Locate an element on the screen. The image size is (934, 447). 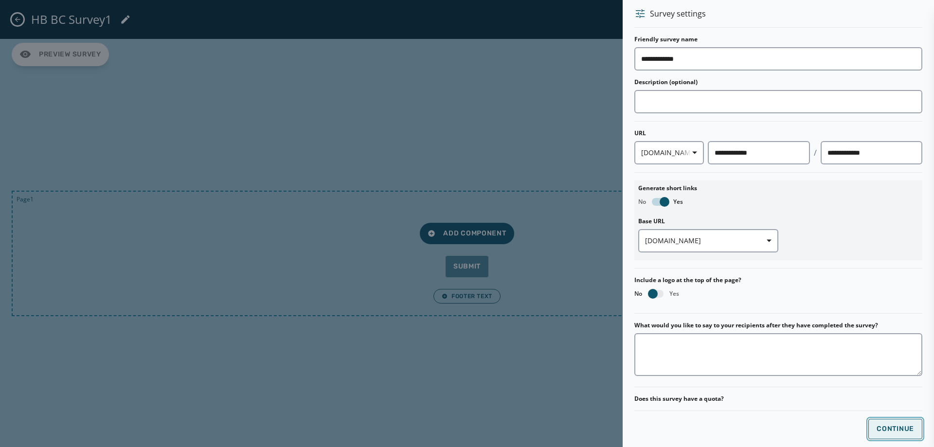
body: Rich Text Area is located at coordinates (162, 12).